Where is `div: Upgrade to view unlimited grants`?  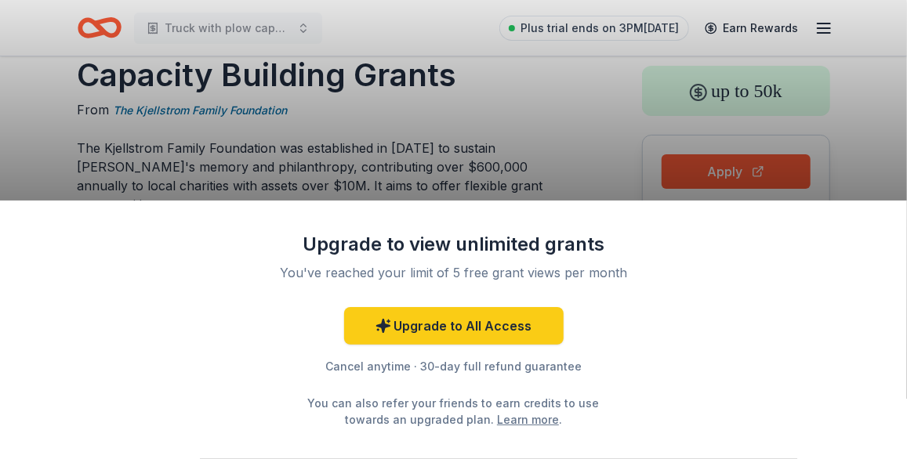
div: Upgrade to view unlimited grants is located at coordinates (454, 244).